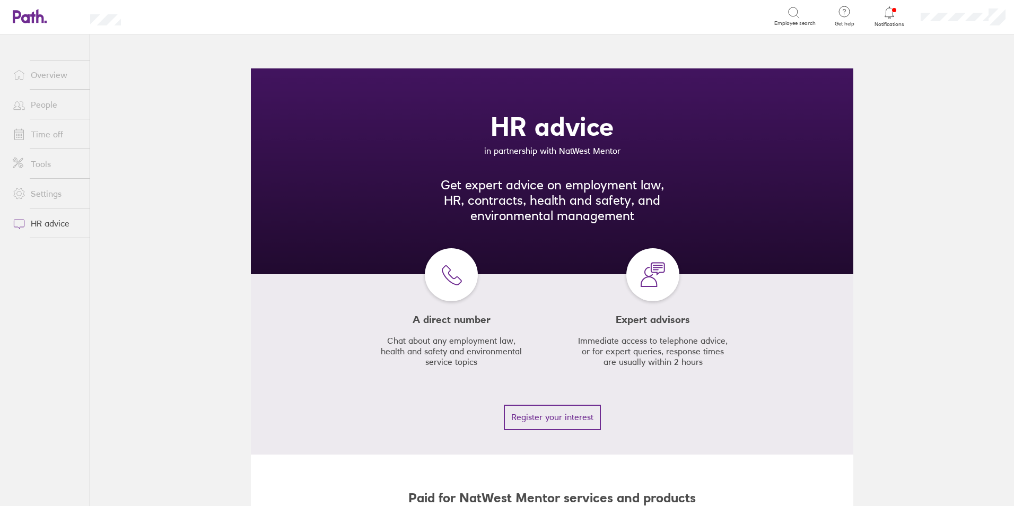 Image resolution: width=1014 pixels, height=506 pixels. What do you see at coordinates (890, 24) in the screenshot?
I see `span: Notifications` at bounding box center [890, 24].